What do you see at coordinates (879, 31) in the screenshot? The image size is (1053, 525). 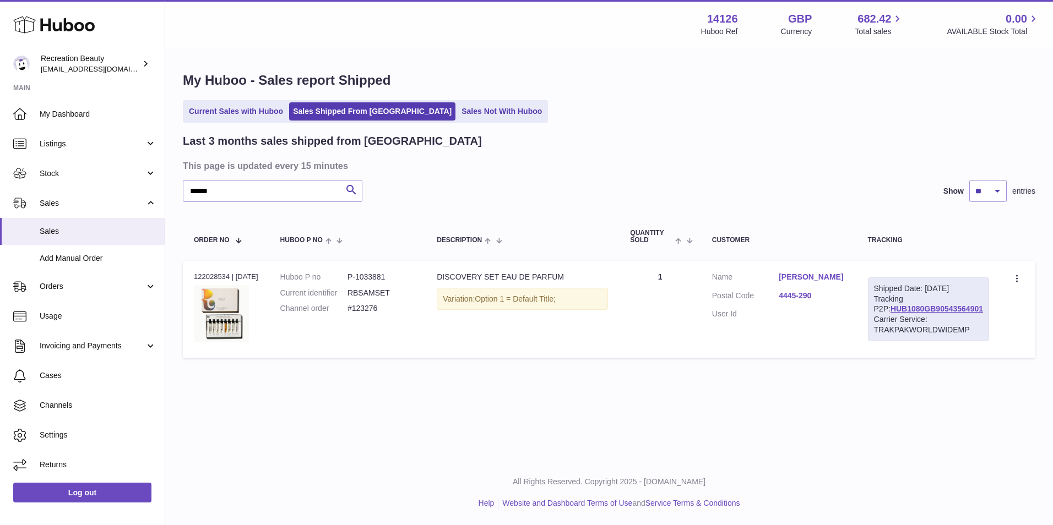 I see `span: Total sales` at bounding box center [879, 31].